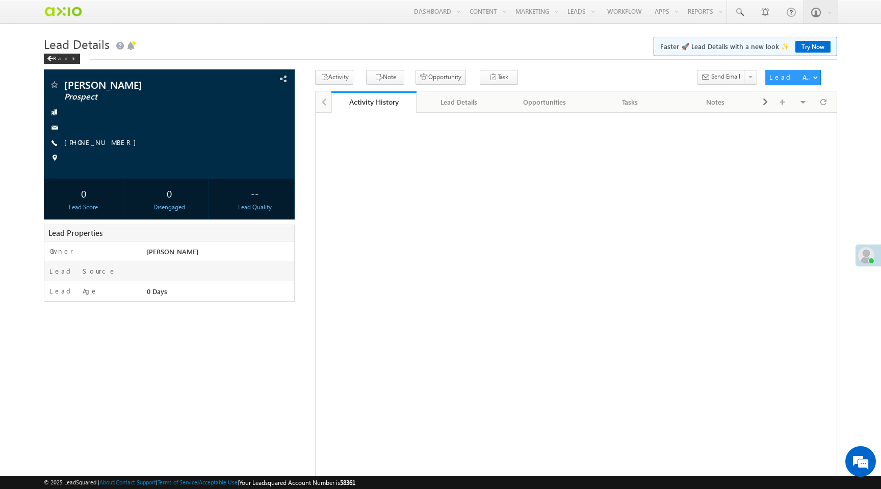 This screenshot has height=489, width=881. I want to click on span: Lead Details, so click(77, 44).